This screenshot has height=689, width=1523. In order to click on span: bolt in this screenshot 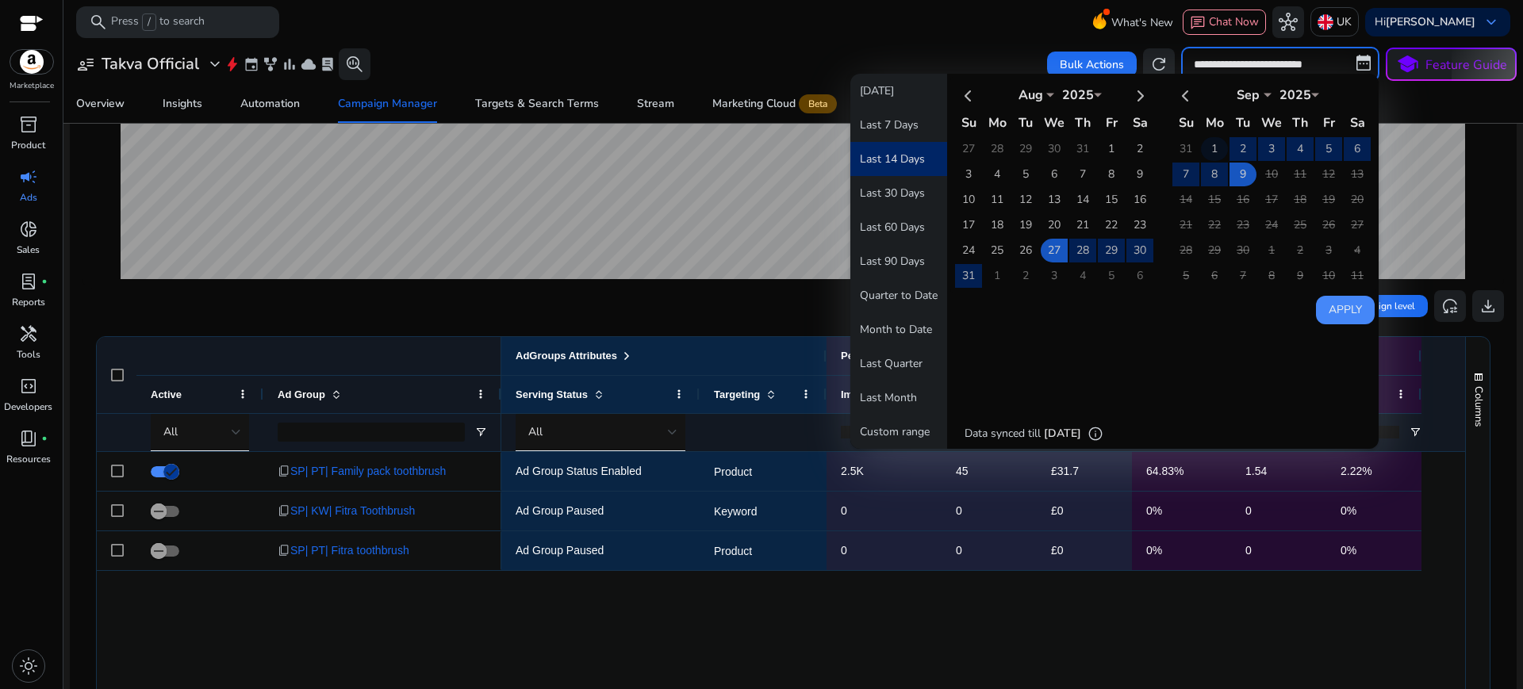, I will do `click(232, 64)`.